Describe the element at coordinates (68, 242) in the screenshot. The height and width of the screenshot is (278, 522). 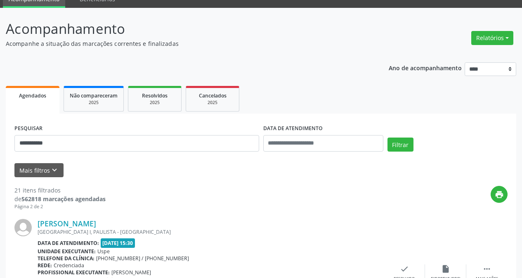
I see `b: Data de atendimento:` at that location.